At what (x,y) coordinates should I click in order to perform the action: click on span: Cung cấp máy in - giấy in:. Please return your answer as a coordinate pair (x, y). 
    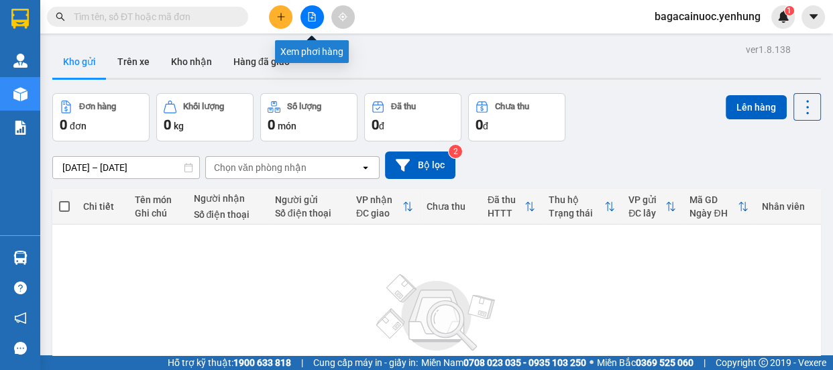
    Looking at the image, I should click on (366, 363).